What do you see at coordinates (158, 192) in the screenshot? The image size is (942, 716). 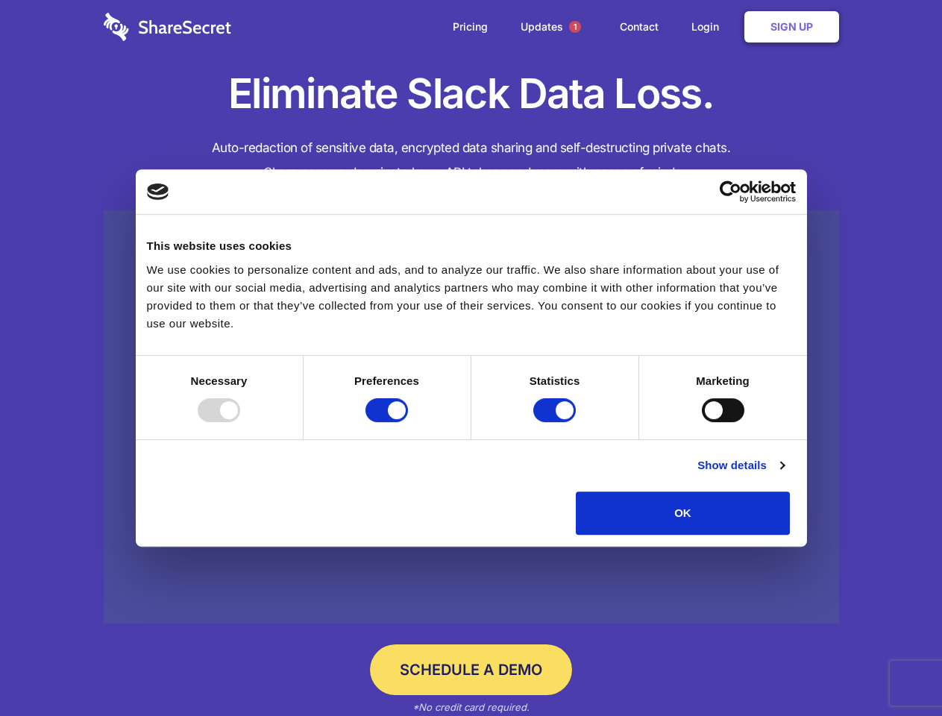 I see `img: logo` at bounding box center [158, 192].